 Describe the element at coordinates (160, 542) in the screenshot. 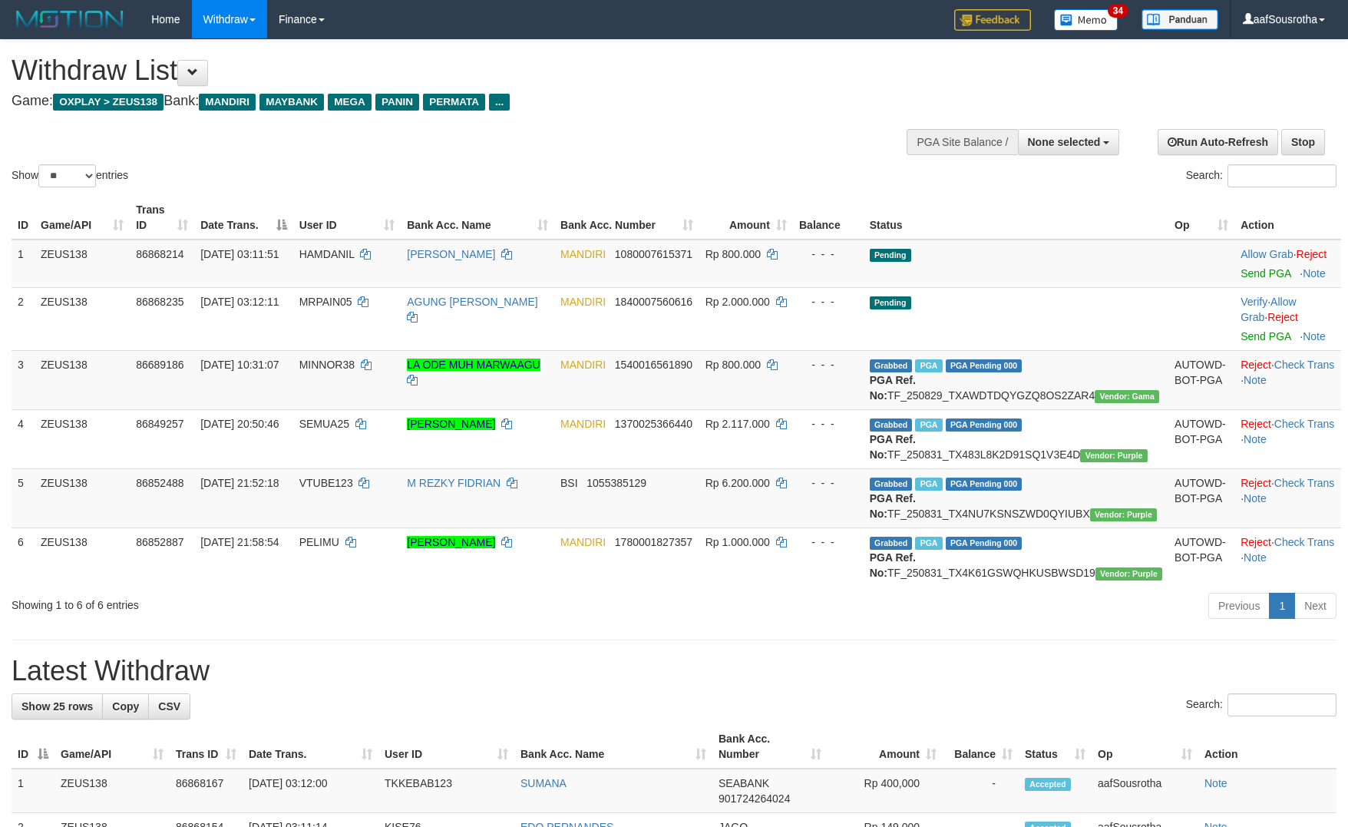

I see `span: 86852887` at that location.